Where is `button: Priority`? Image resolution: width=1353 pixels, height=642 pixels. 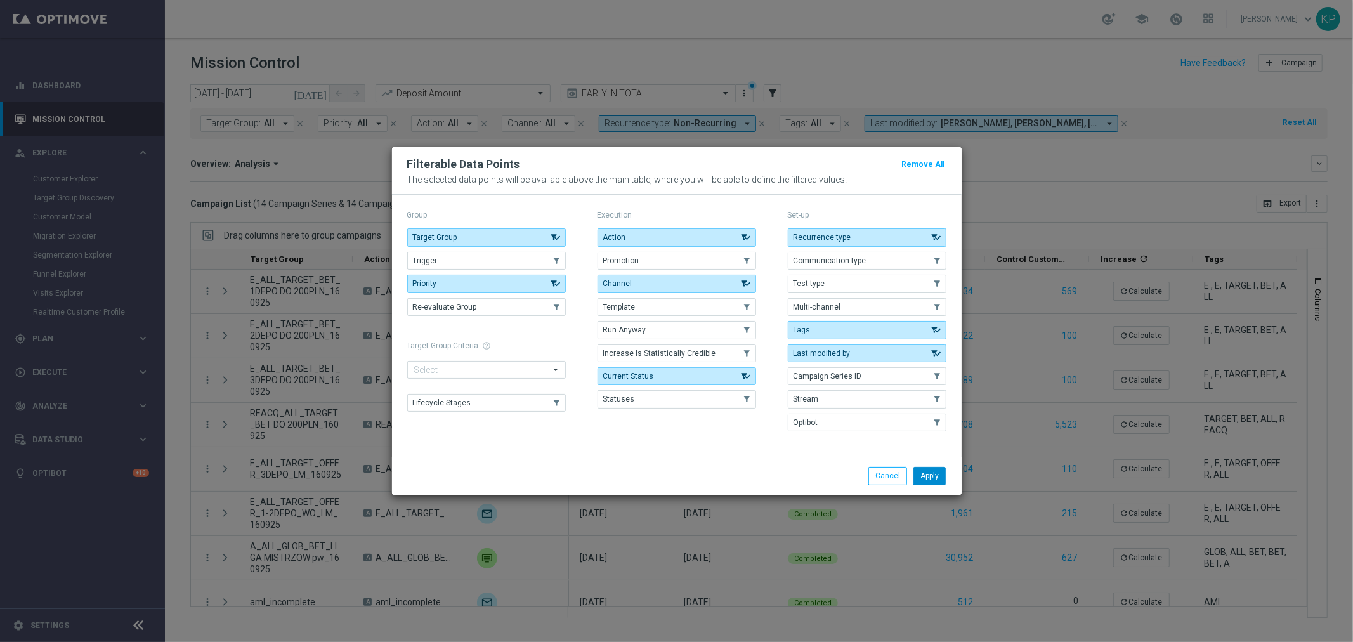 button: Priority is located at coordinates (486, 283).